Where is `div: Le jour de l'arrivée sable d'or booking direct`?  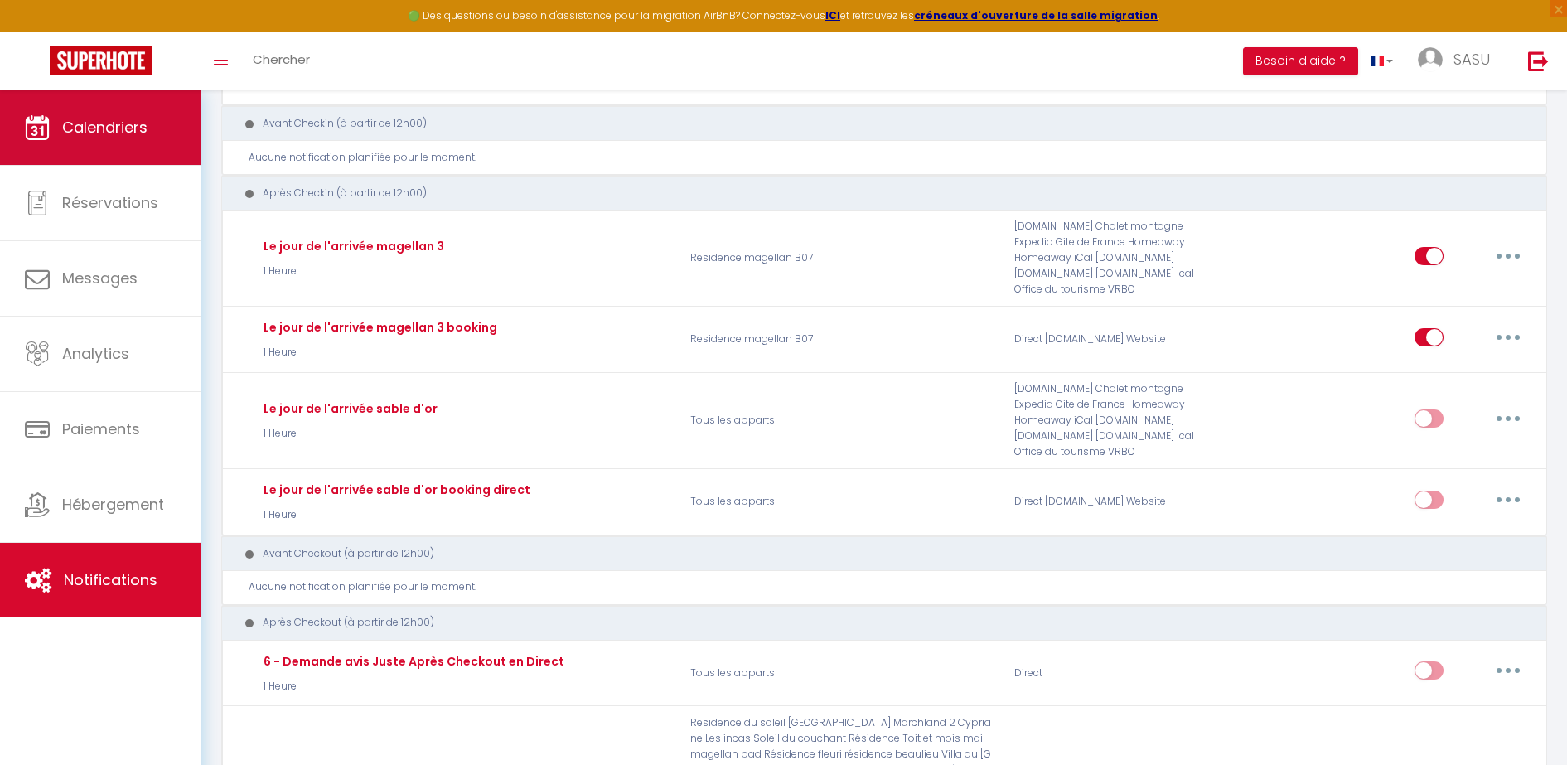 div: Le jour de l'arrivée sable d'or booking direct is located at coordinates (394, 490).